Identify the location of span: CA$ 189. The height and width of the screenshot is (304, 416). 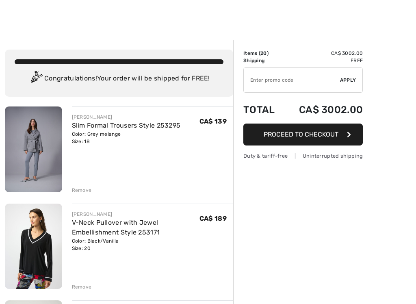
(213, 218).